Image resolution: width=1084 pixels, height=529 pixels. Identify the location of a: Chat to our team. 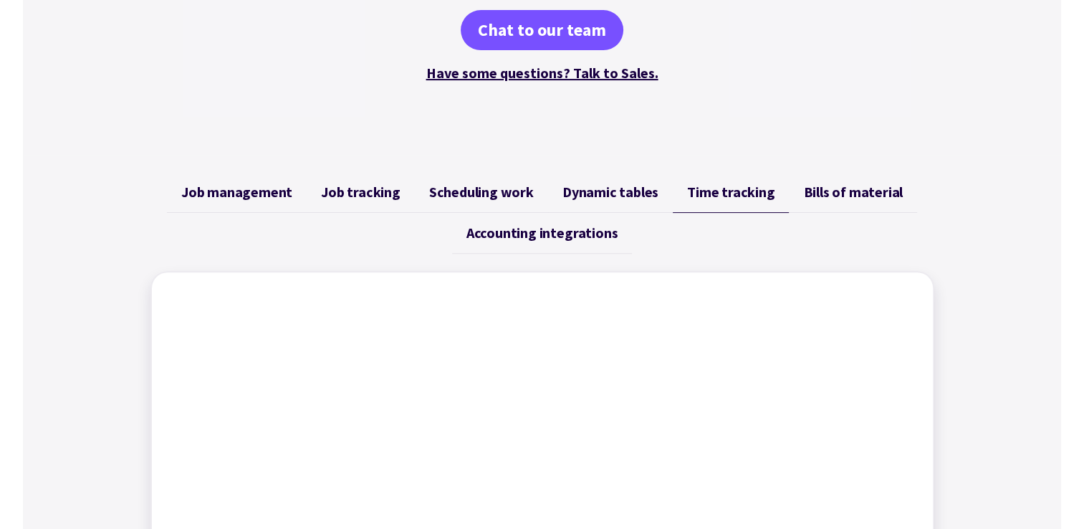
(541, 30).